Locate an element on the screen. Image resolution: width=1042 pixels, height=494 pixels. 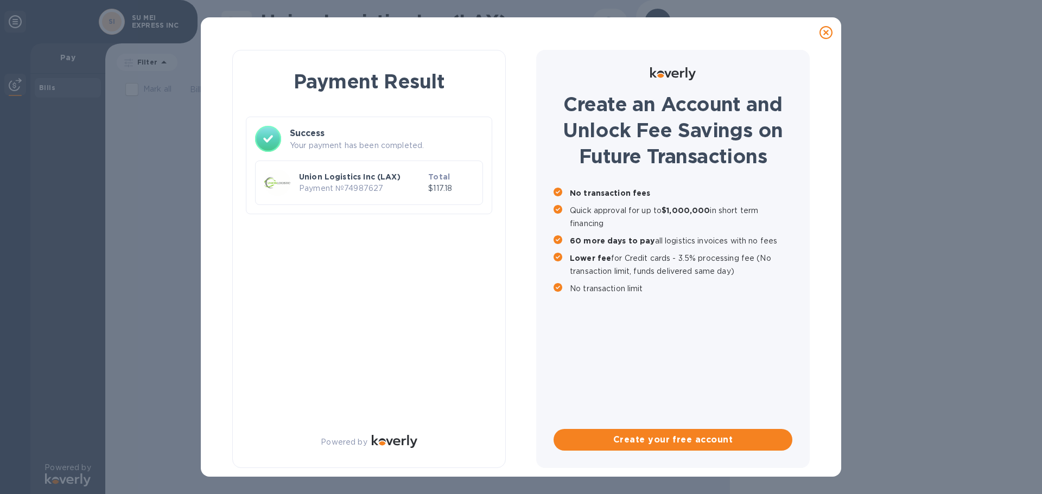
h1: Payment Result is located at coordinates (369, 81).